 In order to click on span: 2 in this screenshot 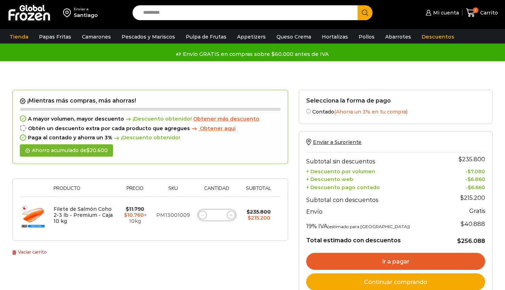, I will do `click(475, 10)`.